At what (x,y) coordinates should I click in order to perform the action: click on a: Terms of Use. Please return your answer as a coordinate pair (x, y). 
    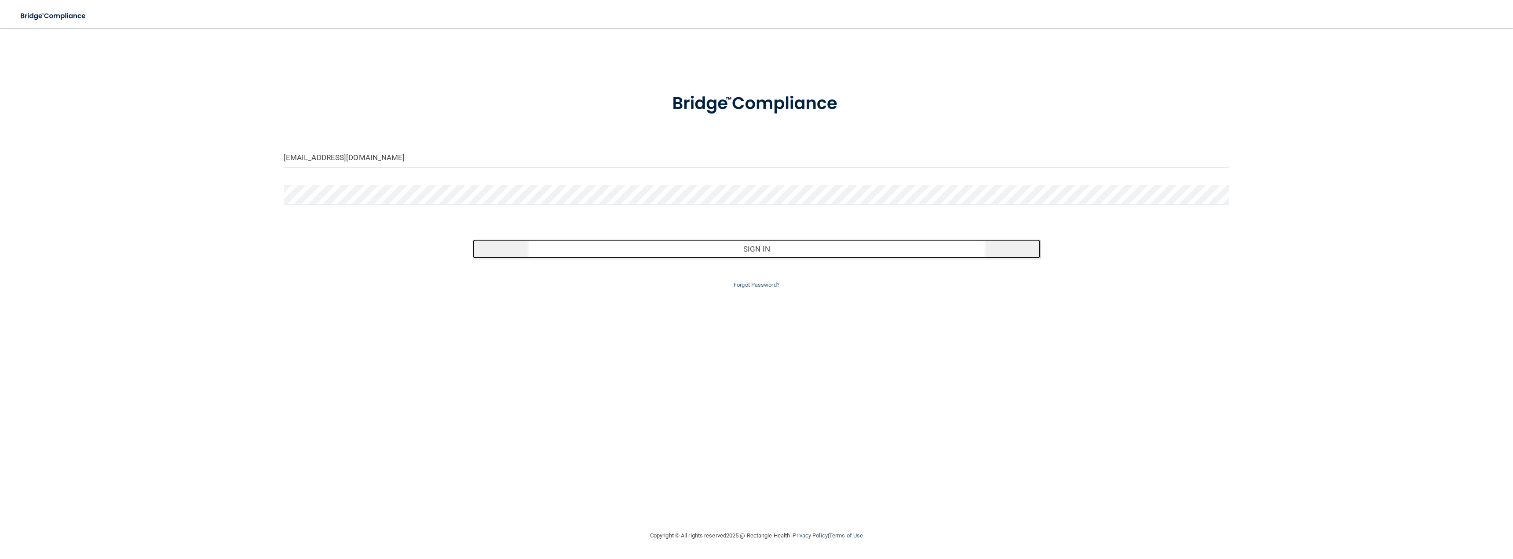
    Looking at the image, I should click on (846, 535).